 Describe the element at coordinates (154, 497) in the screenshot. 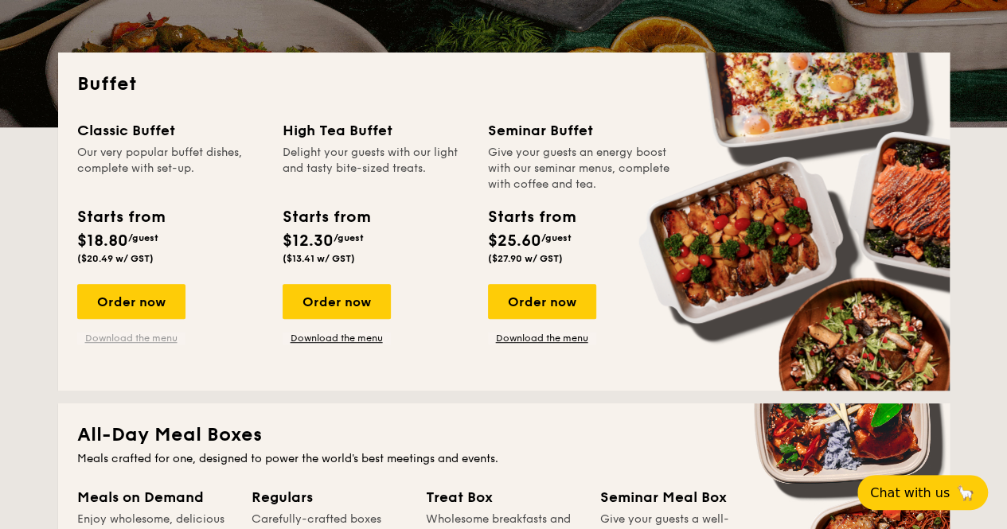

I see `div: Meals on Demand` at that location.